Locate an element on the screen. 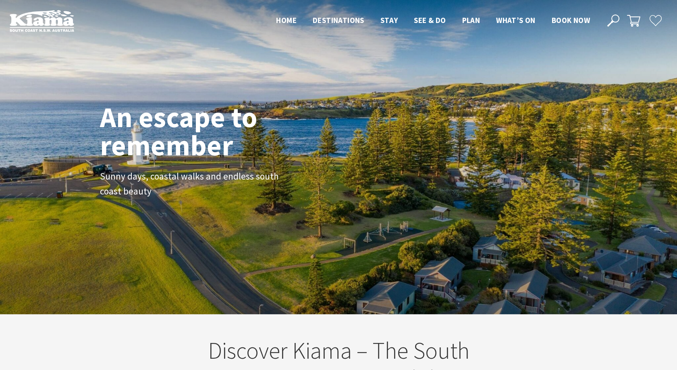 This screenshot has height=370, width=677. span: Destinations is located at coordinates (339, 20).